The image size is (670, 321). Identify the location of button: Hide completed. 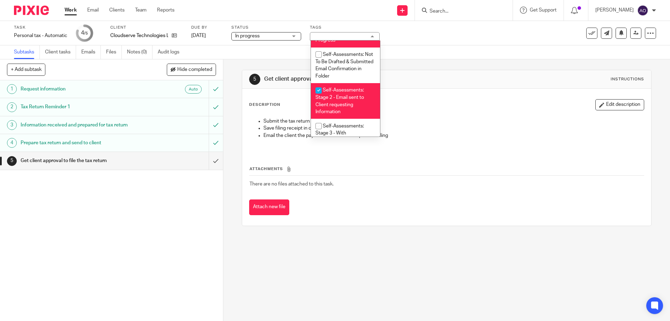
(191, 69).